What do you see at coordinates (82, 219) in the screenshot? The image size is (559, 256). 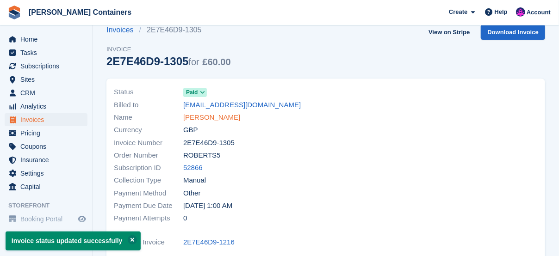 I see `a: Preview store` at bounding box center [82, 219].